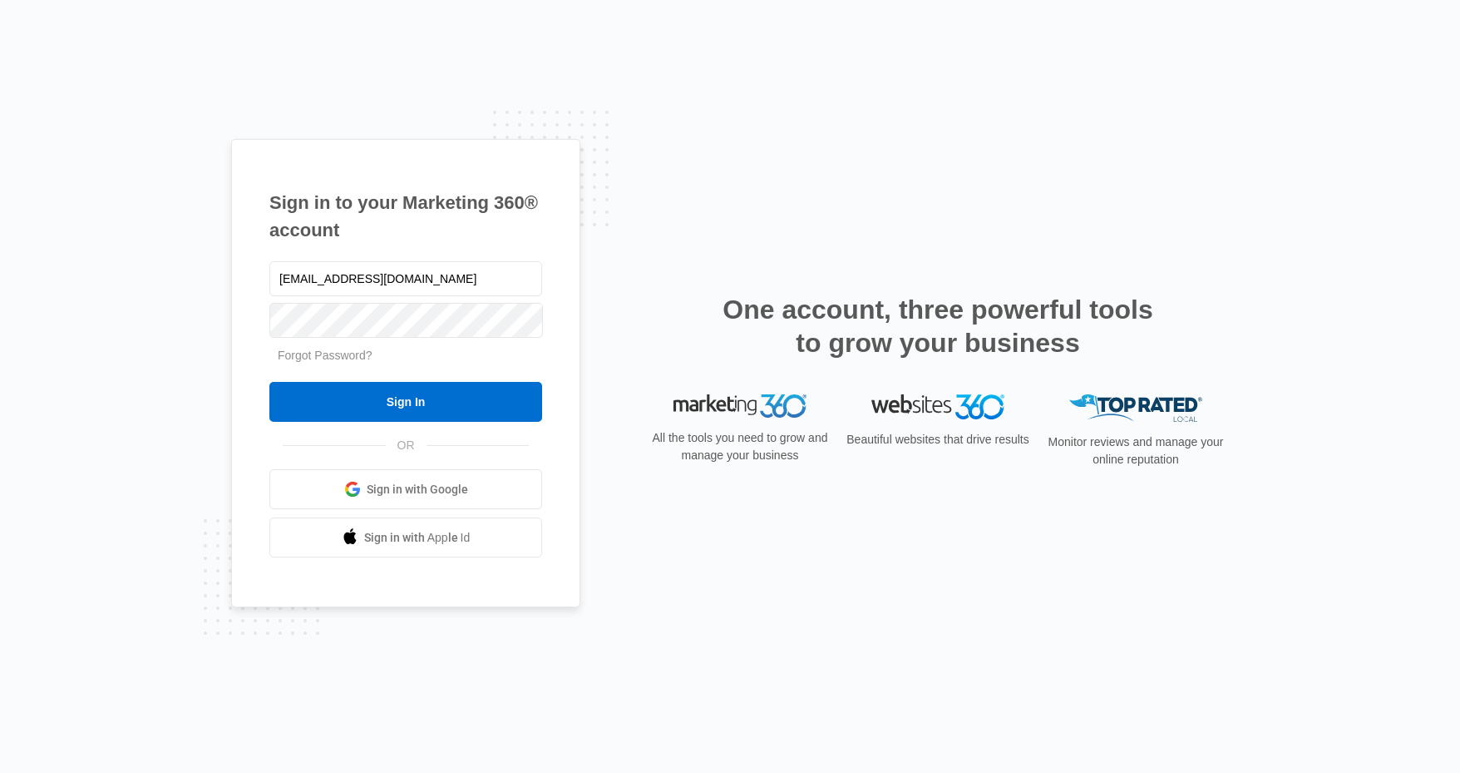 The width and height of the screenshot is (1460, 773). What do you see at coordinates (938, 326) in the screenshot?
I see `h2: One account, three powerful tools to grow your business` at bounding box center [938, 326].